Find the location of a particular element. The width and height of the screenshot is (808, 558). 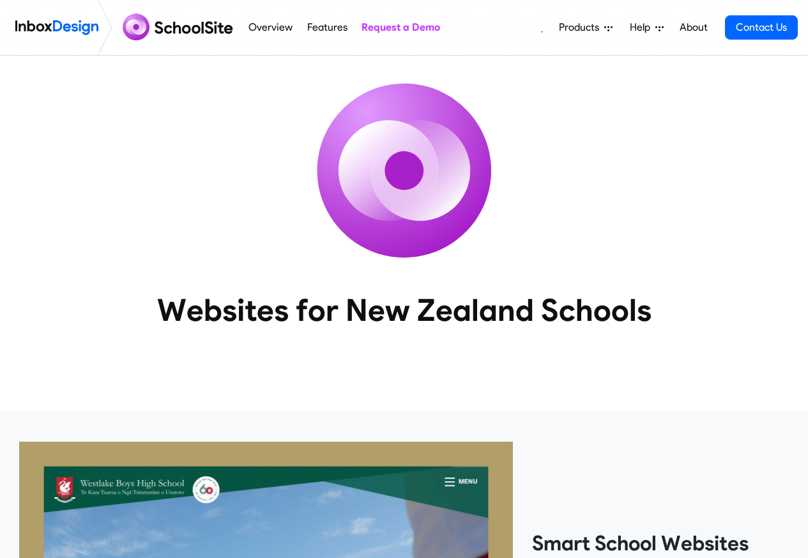

a: Overview is located at coordinates (271, 27).